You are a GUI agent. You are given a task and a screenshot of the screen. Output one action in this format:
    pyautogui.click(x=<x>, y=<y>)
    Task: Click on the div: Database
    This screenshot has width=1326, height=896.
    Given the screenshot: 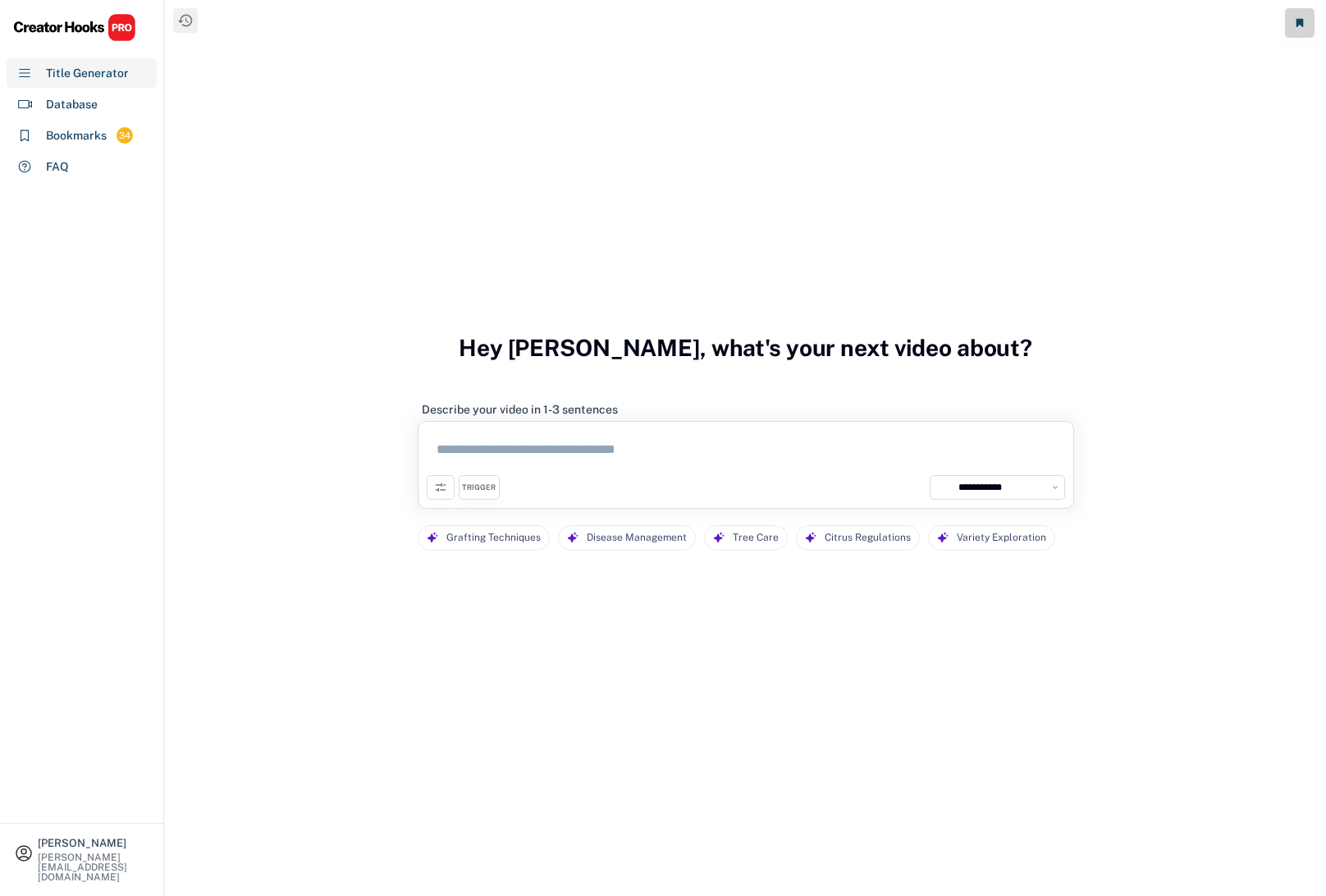 What is the action you would take?
    pyautogui.click(x=71, y=104)
    